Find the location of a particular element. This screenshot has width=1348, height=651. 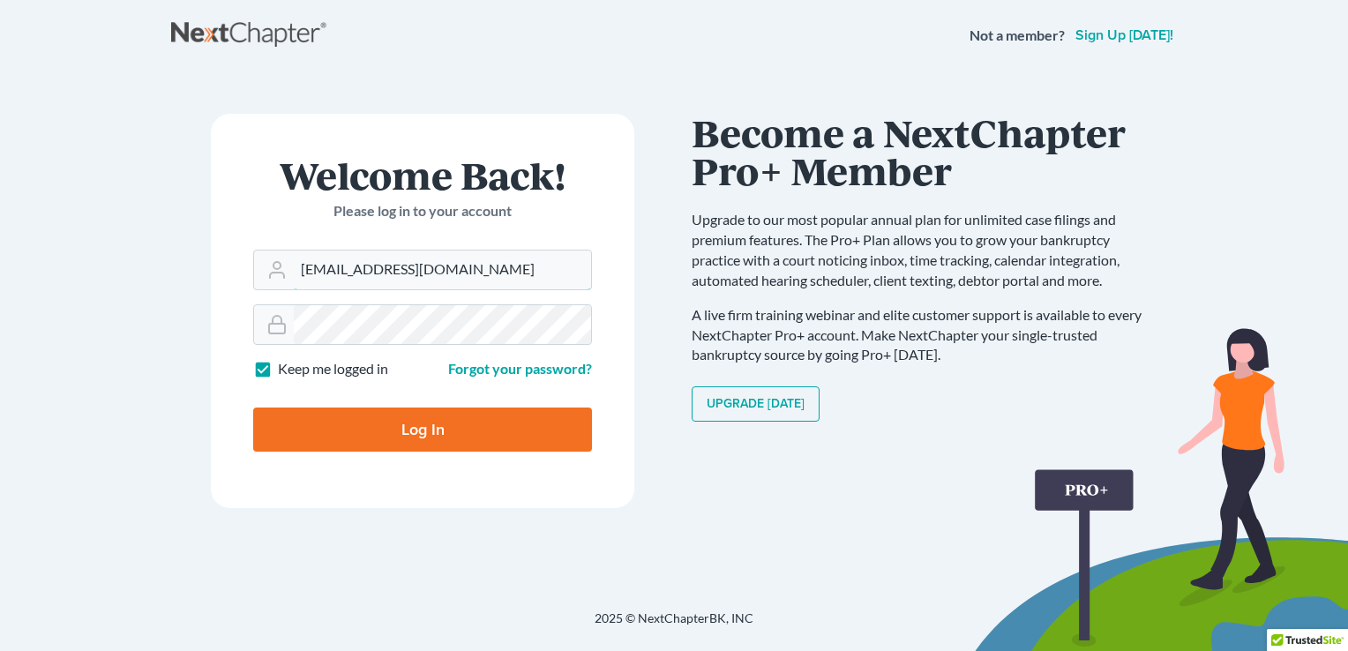

label: Keep me logged in is located at coordinates (333, 369).